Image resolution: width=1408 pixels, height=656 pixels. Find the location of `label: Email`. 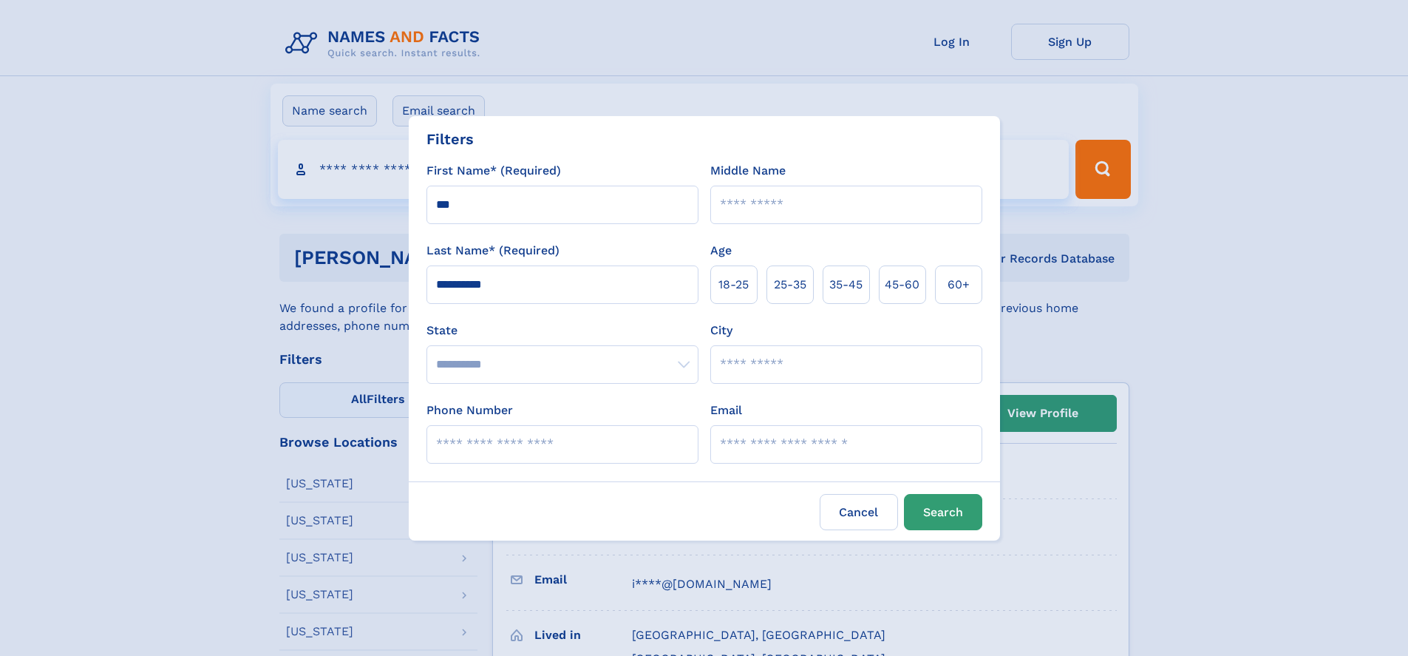

label: Email is located at coordinates (726, 410).